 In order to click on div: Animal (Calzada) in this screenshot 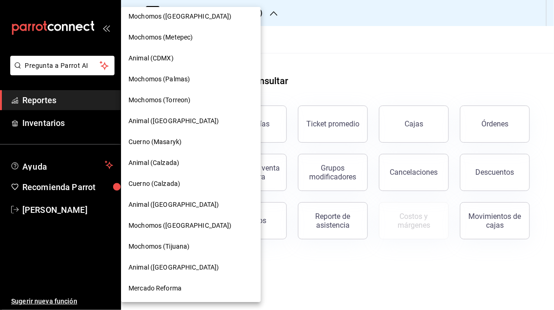, I will do `click(191, 163)`.